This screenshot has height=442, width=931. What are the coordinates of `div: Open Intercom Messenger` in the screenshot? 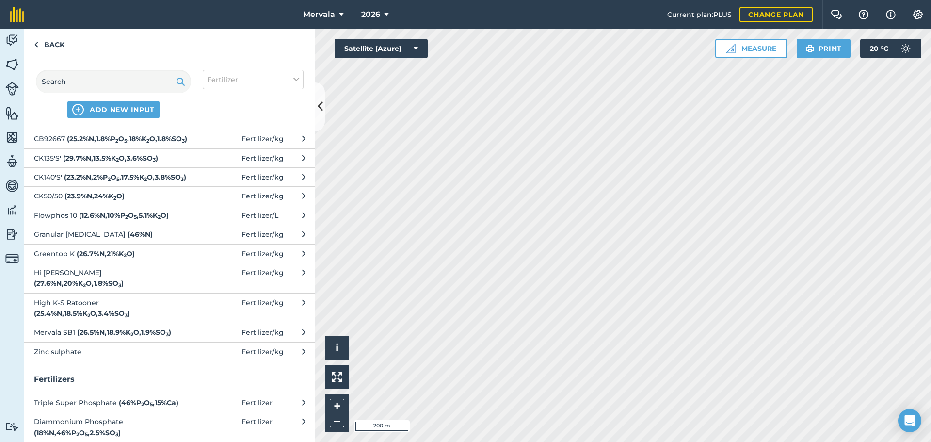 It's located at (910, 421).